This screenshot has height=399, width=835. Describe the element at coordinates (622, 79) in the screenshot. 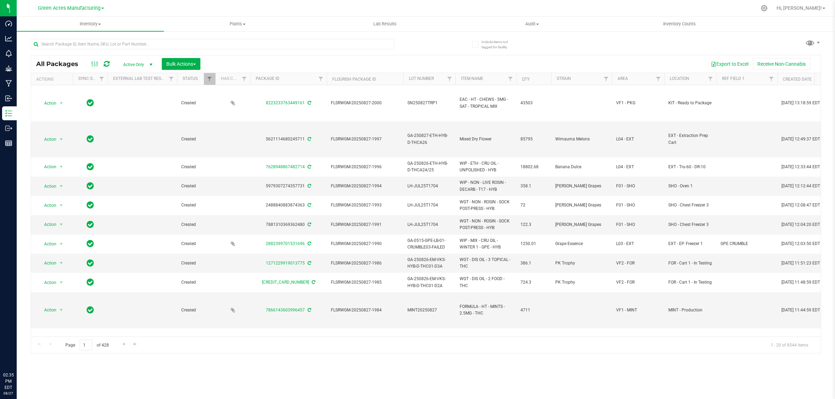

I see `a: Area` at that location.